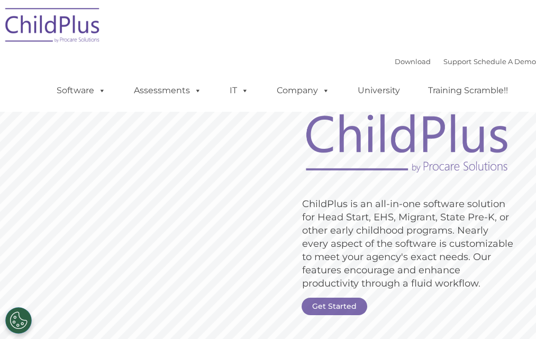 The height and width of the screenshot is (339, 536). I want to click on a: Get Started, so click(335, 306).